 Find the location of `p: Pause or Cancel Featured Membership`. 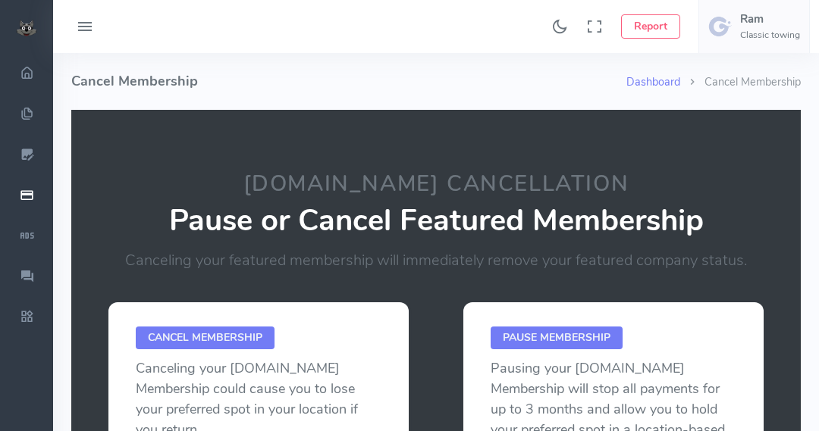

p: Pause or Cancel Featured Membership is located at coordinates (436, 221).